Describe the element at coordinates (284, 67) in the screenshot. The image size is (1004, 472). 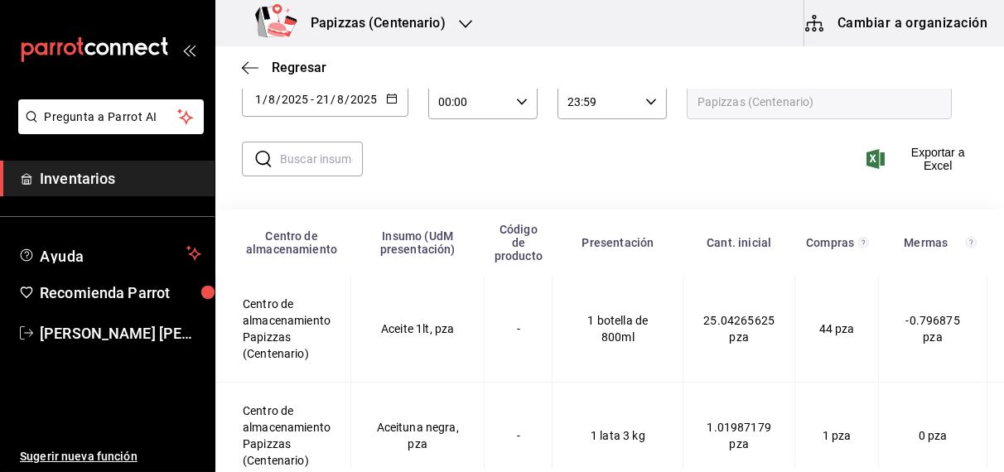
I see `button: Regresar` at that location.